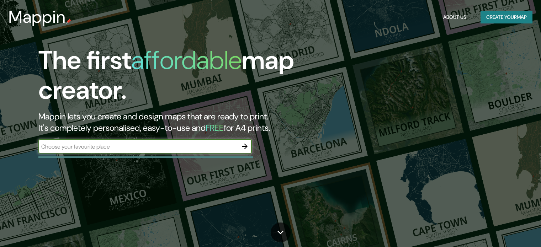  Describe the element at coordinates (455, 17) in the screenshot. I see `button: About Us` at that location.